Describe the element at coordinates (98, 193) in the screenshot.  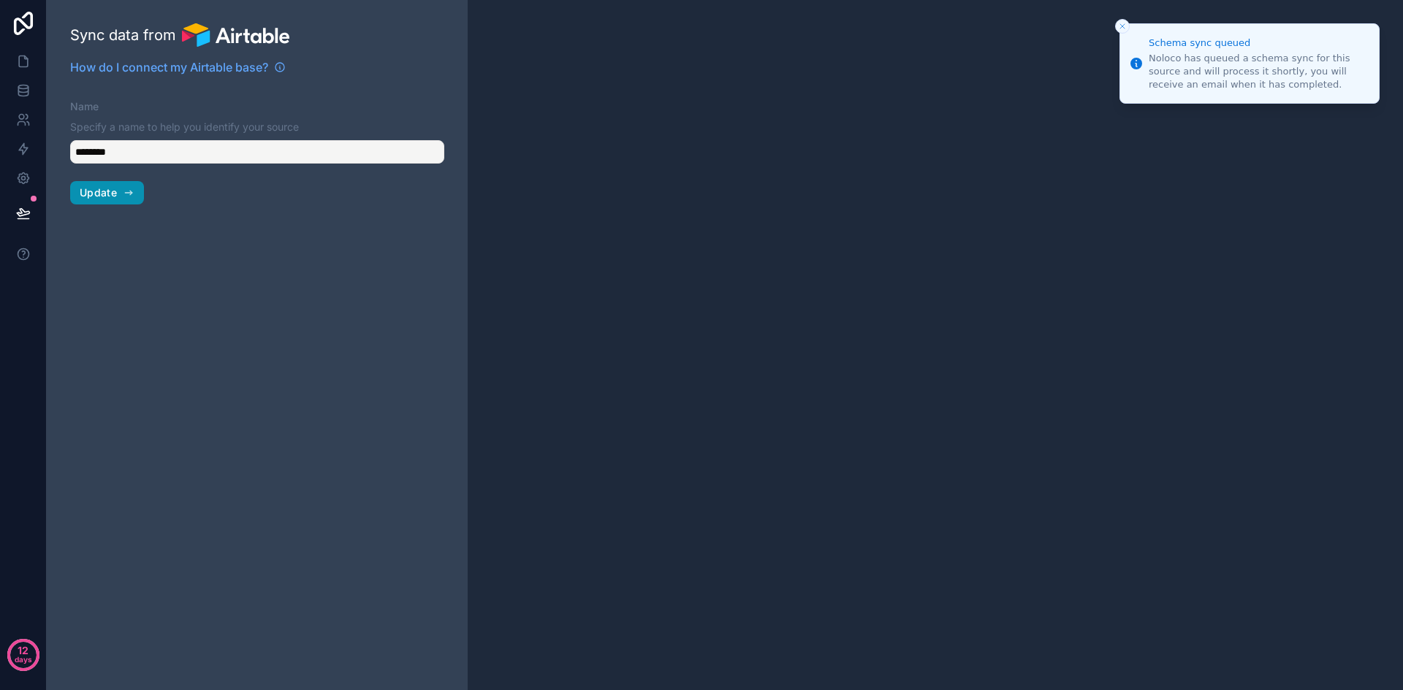
I see `span: Update` at that location.